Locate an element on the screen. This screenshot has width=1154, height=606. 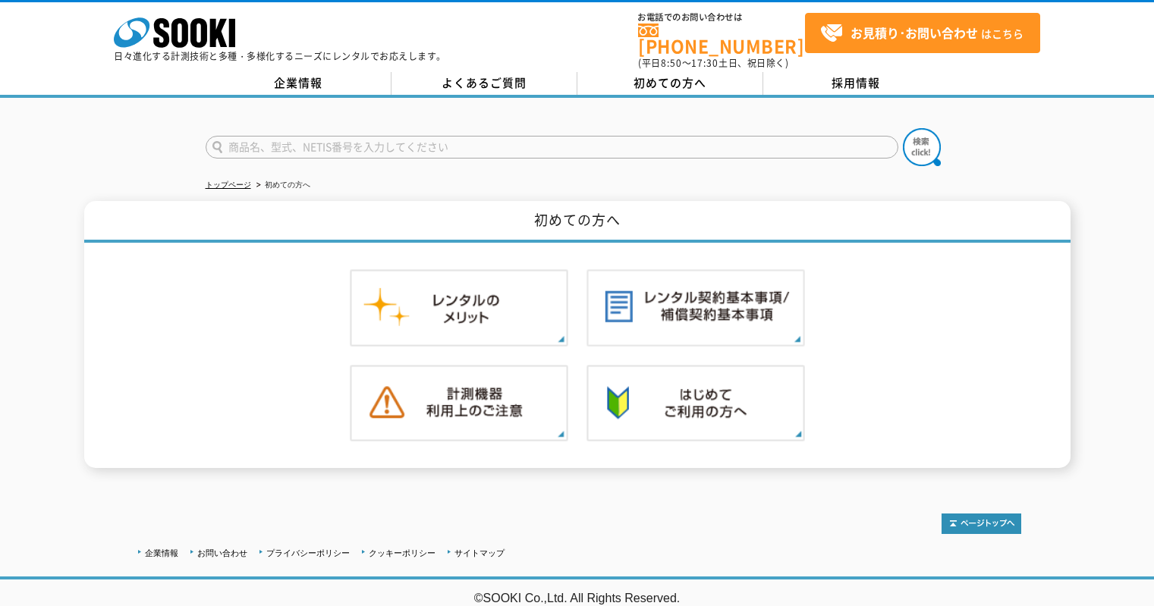
strong: お見積り･お問い合わせ is located at coordinates (914, 33).